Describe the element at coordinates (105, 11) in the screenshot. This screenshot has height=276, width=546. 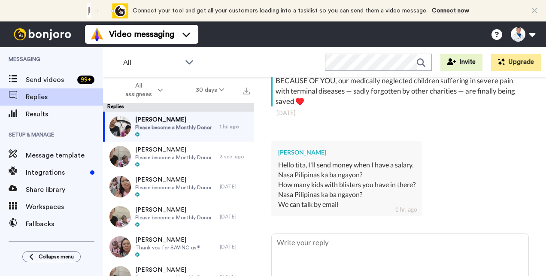
I see `div: animation` at that location.